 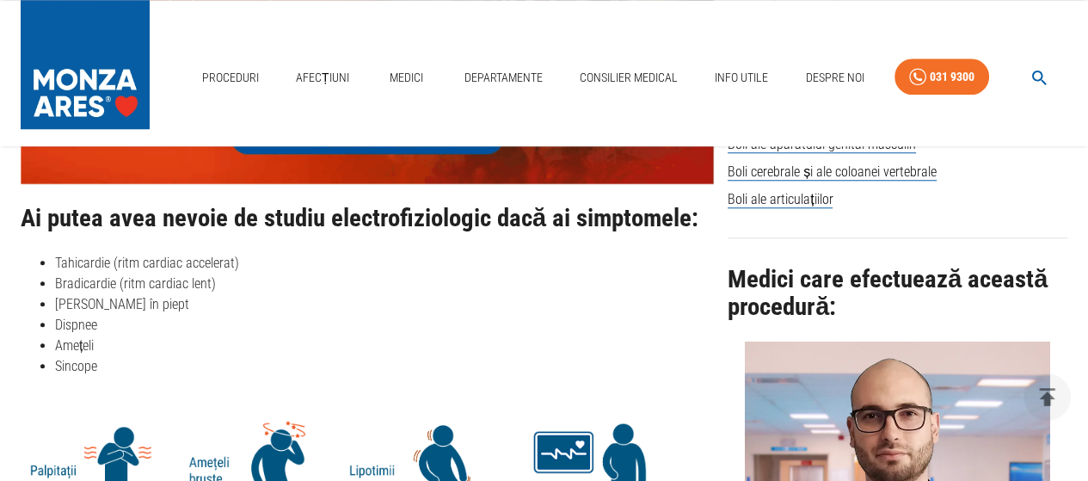 I want to click on h2: Medici care efectuează această procedură:, so click(x=897, y=292).